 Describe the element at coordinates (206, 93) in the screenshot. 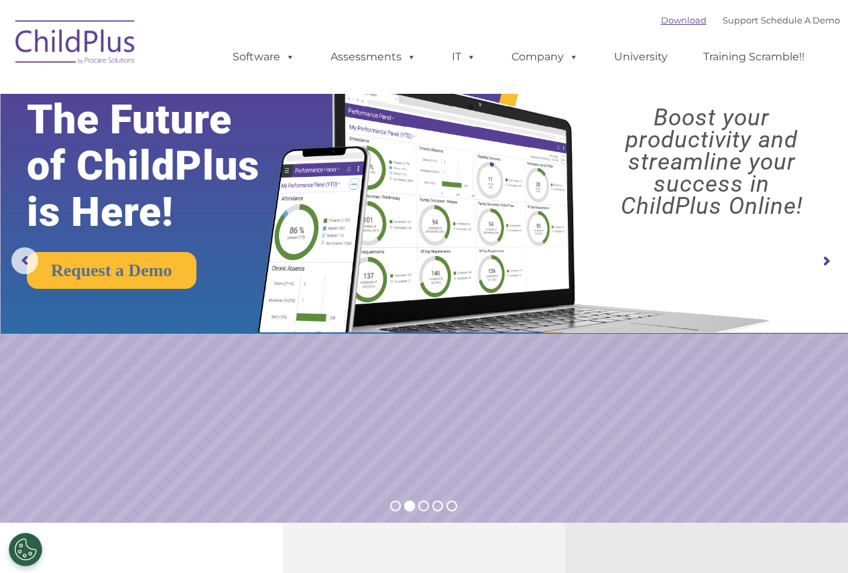

I see `span: Last name` at that location.